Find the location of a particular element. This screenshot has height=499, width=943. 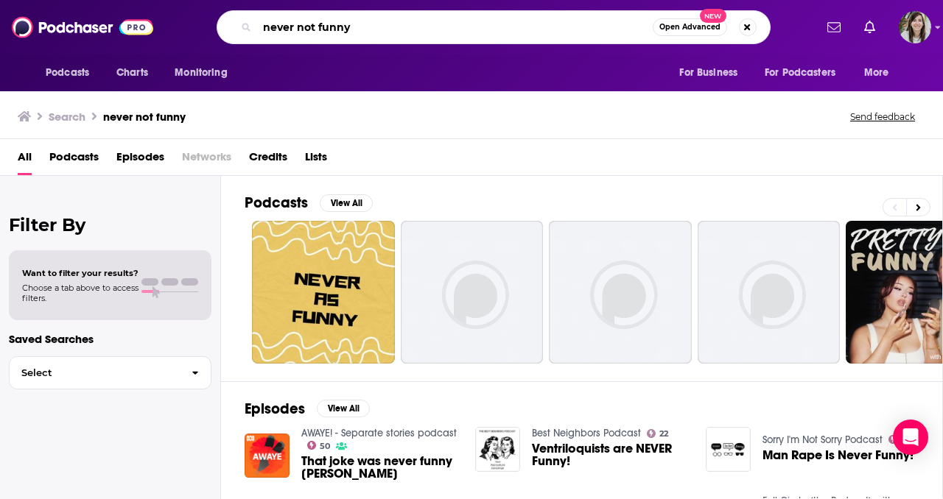

span: Select is located at coordinates (94, 373).